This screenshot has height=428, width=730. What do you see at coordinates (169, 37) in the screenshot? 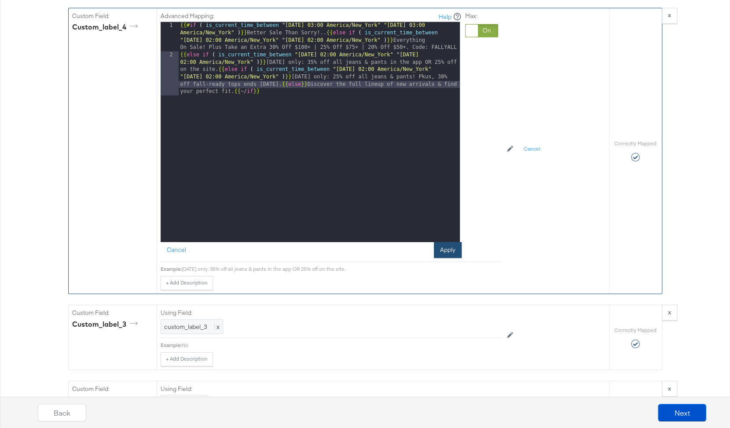
I see `div: 1` at bounding box center [169, 37].